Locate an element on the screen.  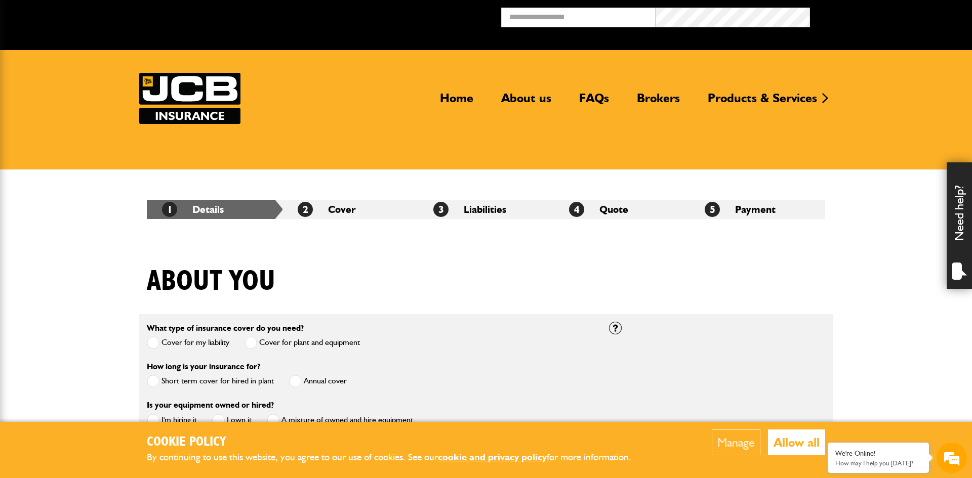
label: A mixture of owned and hire equipment is located at coordinates (340, 420).